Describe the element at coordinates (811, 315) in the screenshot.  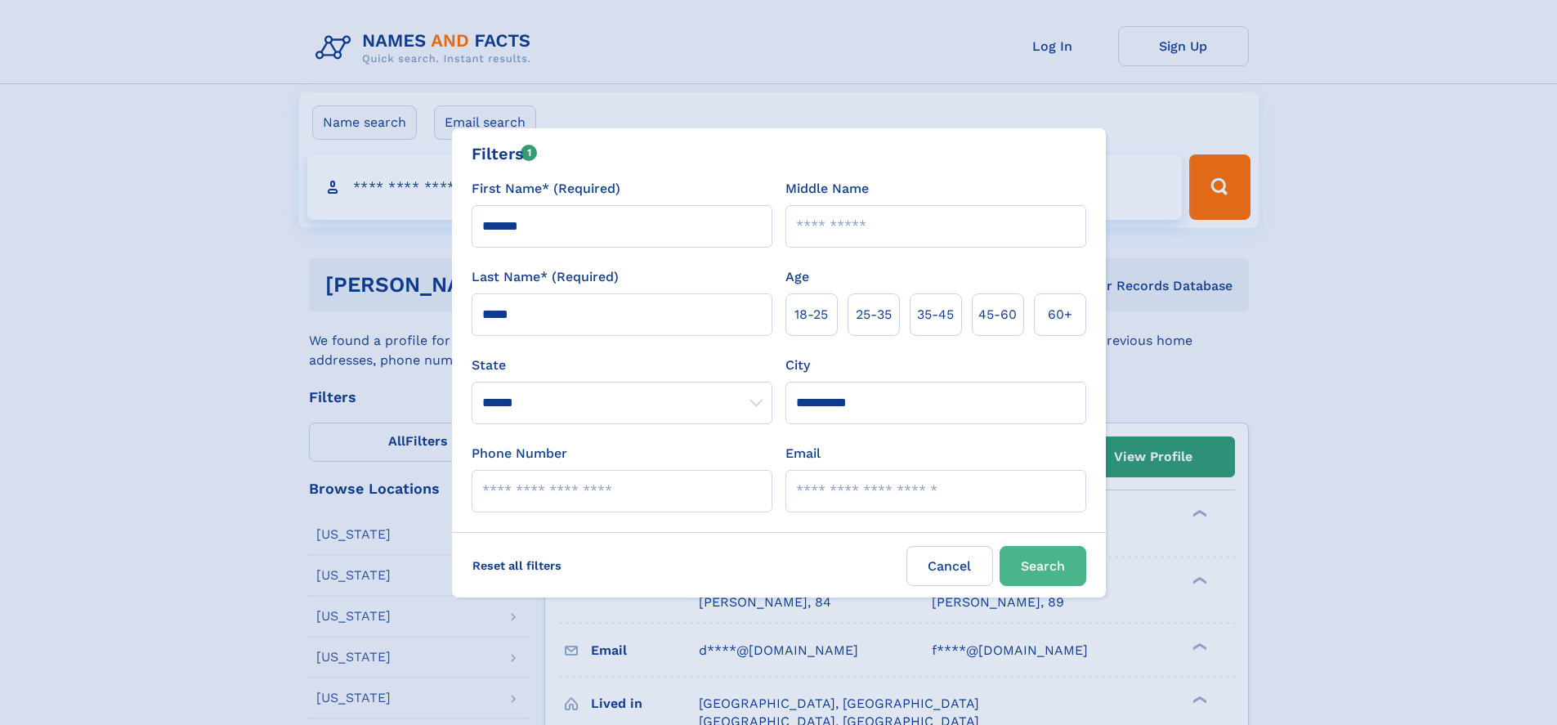
I see `span: 18‑25` at that location.